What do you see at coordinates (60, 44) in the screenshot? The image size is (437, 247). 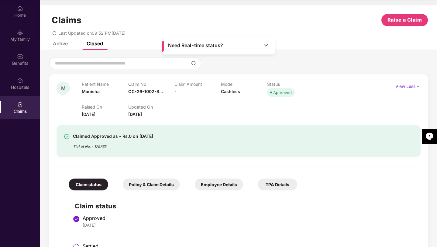 I see `div: Active` at bounding box center [60, 44].